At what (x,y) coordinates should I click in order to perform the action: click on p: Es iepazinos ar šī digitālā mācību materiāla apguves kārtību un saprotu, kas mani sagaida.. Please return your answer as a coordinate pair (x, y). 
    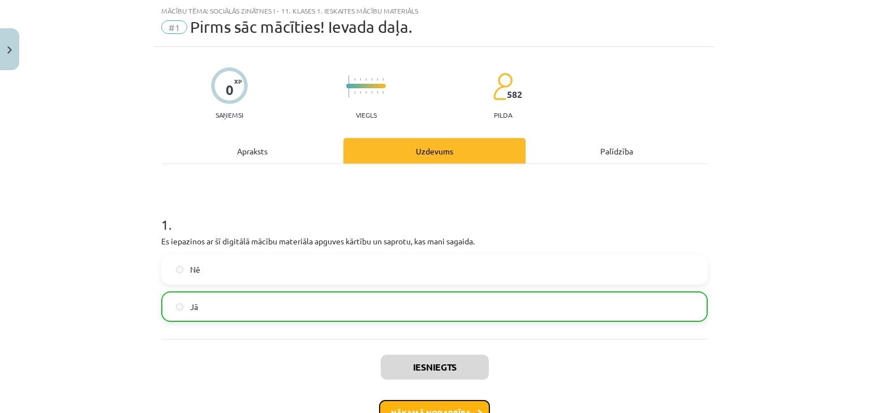
    Looking at the image, I should click on (435, 241).